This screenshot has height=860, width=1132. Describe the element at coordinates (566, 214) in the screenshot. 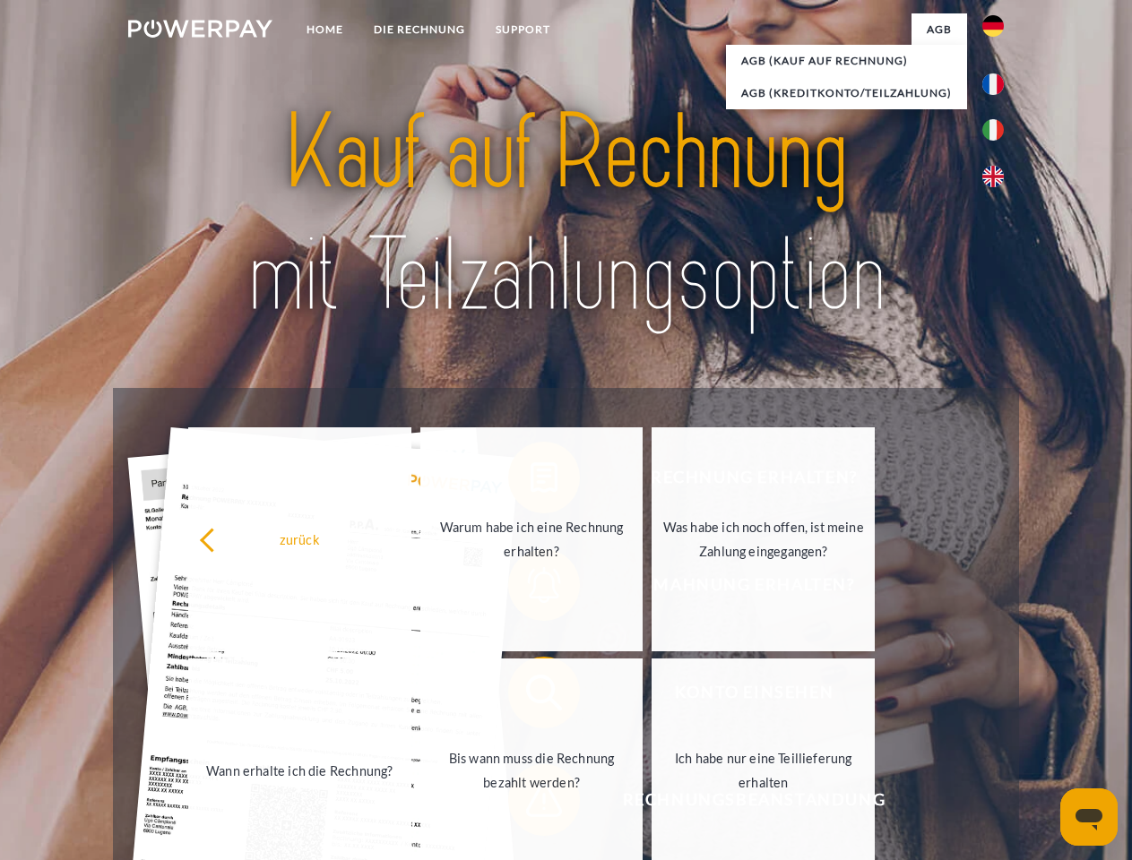

I see `img: title-powerpay_de.svg` at that location.